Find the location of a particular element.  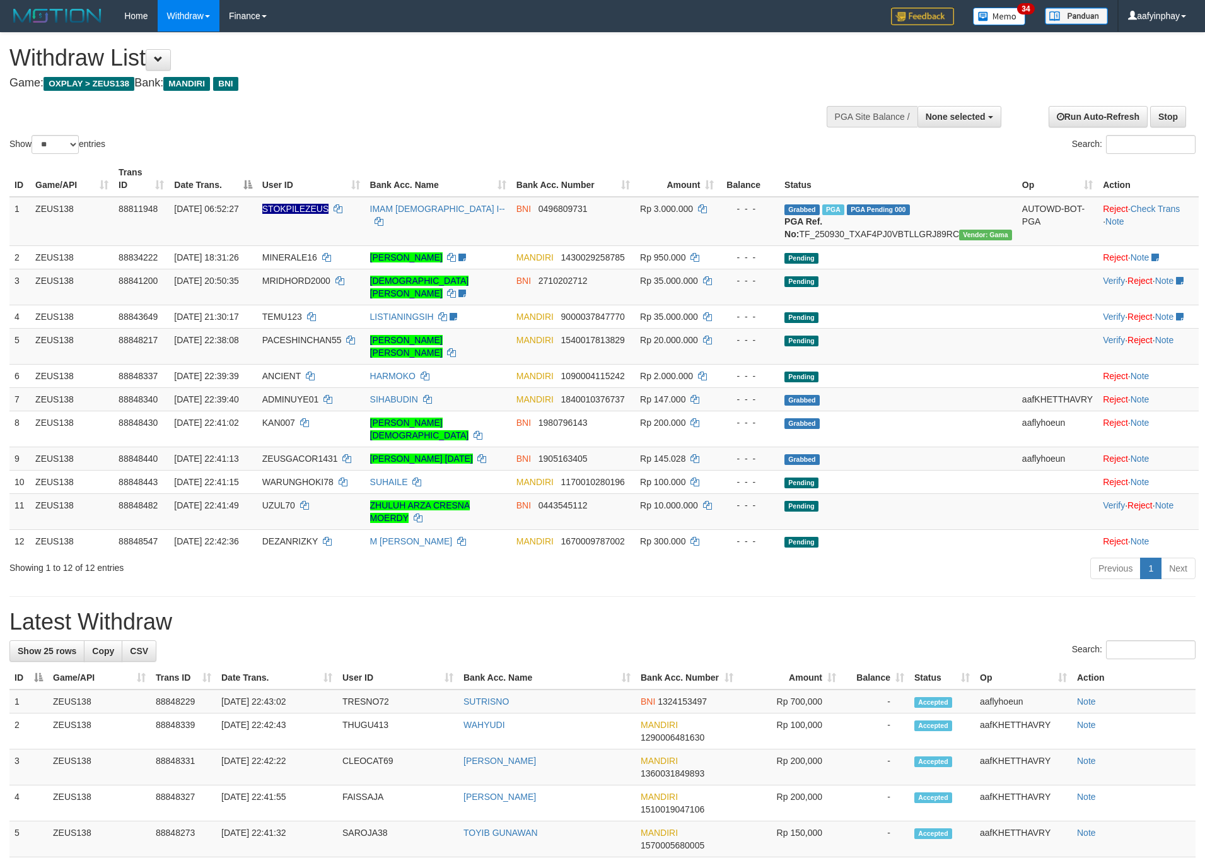

a: LISTIANINGSIH is located at coordinates (402, 317).